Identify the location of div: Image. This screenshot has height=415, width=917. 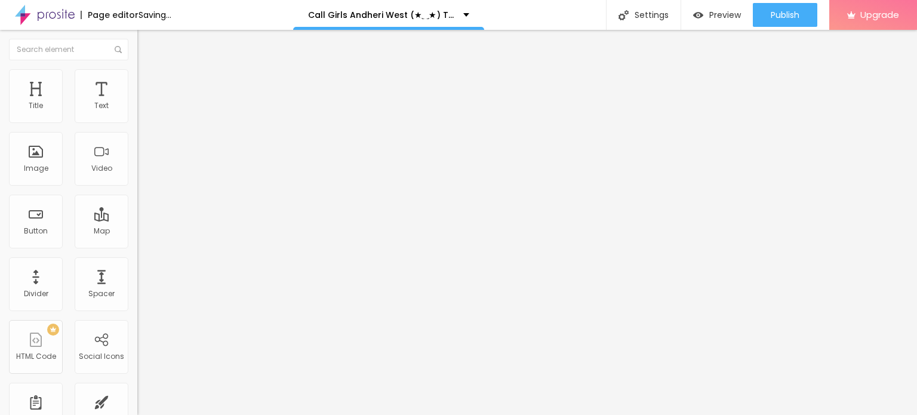
(36, 168).